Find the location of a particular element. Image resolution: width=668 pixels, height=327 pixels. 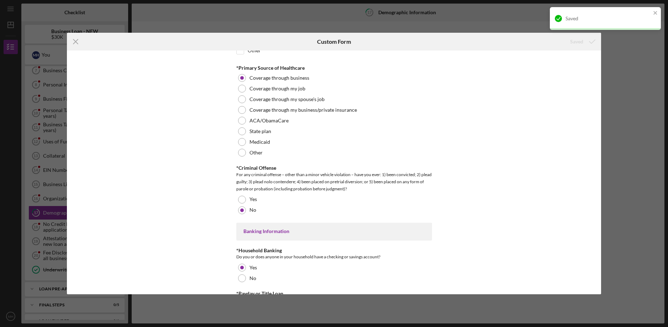

div: *Household Banking is located at coordinates (334, 251).